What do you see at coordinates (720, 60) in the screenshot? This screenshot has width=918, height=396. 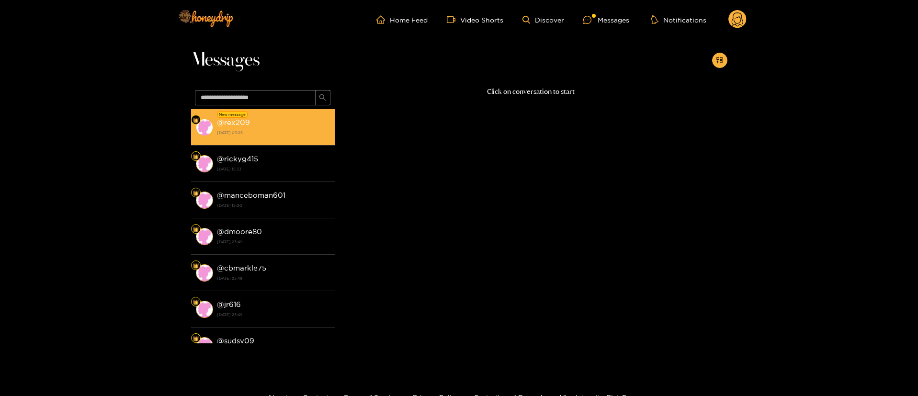 I see `span: appstore-add` at bounding box center [720, 60].